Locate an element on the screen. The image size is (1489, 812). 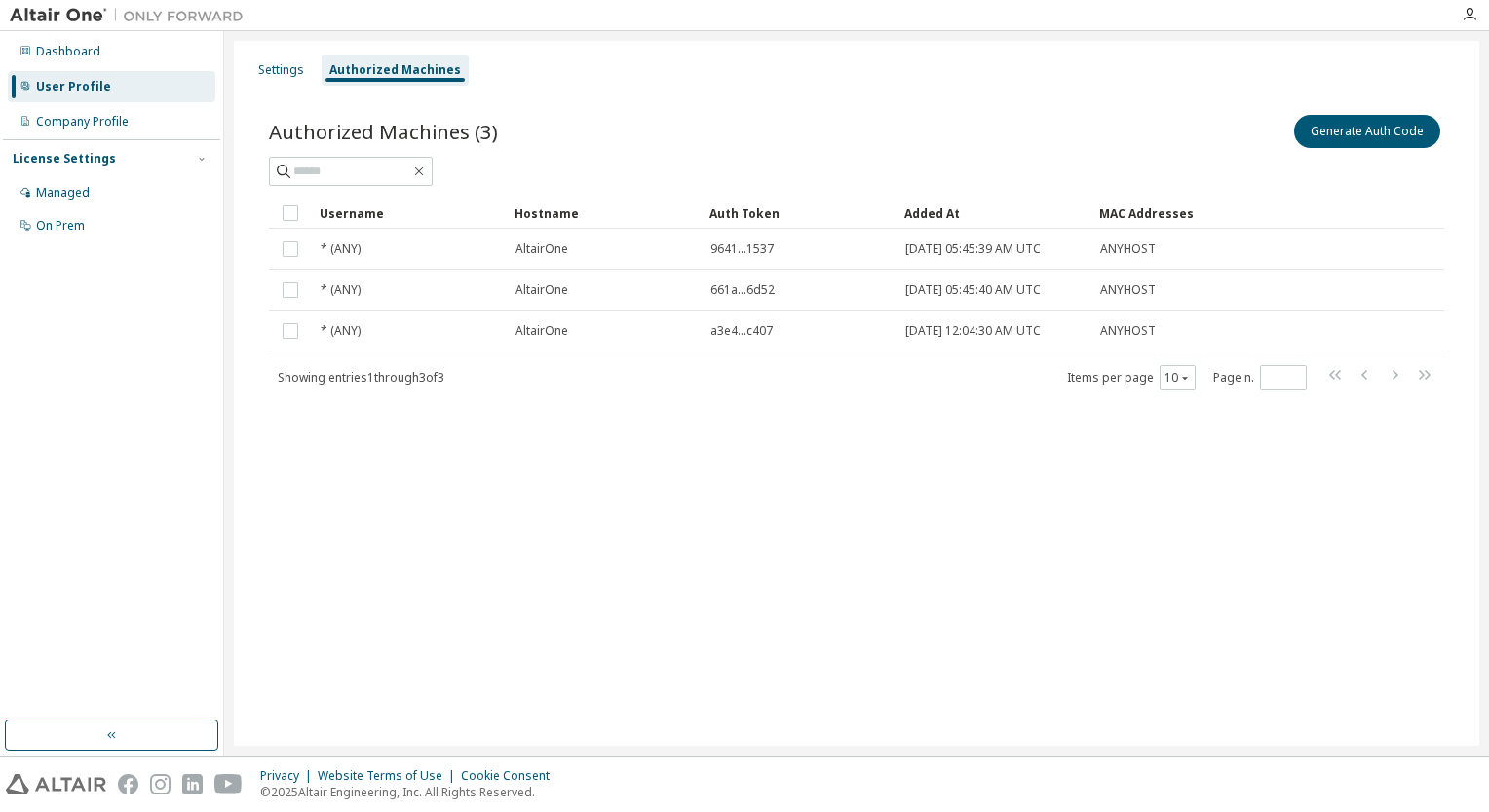
div: On Prem is located at coordinates (61, 226).